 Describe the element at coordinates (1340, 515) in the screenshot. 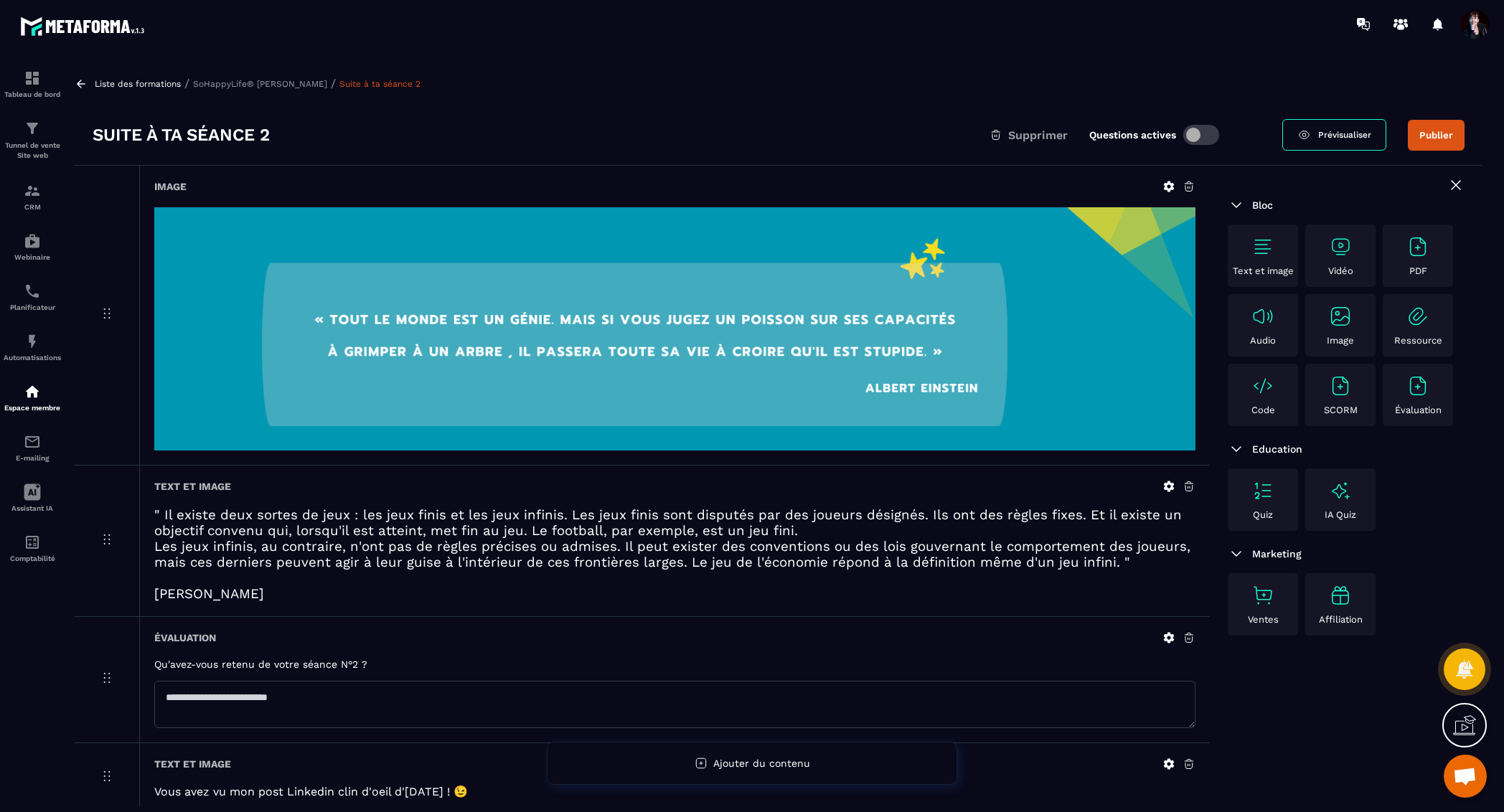

I see `p: IA Quiz` at that location.